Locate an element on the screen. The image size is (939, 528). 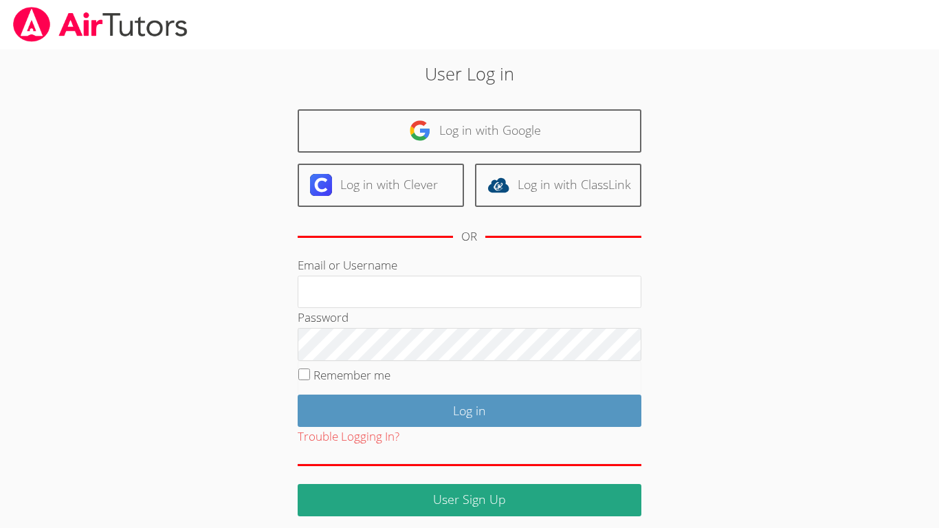
h2: User Log in is located at coordinates (469, 74).